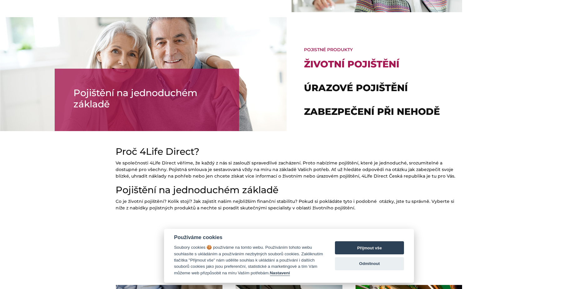  What do you see at coordinates (289, 266) in the screenshot?
I see `h4: Nejnovější články na našem Blogu` at bounding box center [289, 266].